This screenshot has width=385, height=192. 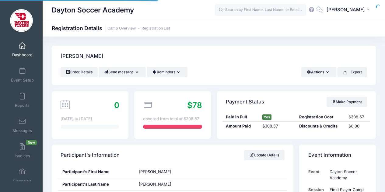 What do you see at coordinates (321, 126) in the screenshot?
I see `div: Discounts & Credits` at bounding box center [321, 126].